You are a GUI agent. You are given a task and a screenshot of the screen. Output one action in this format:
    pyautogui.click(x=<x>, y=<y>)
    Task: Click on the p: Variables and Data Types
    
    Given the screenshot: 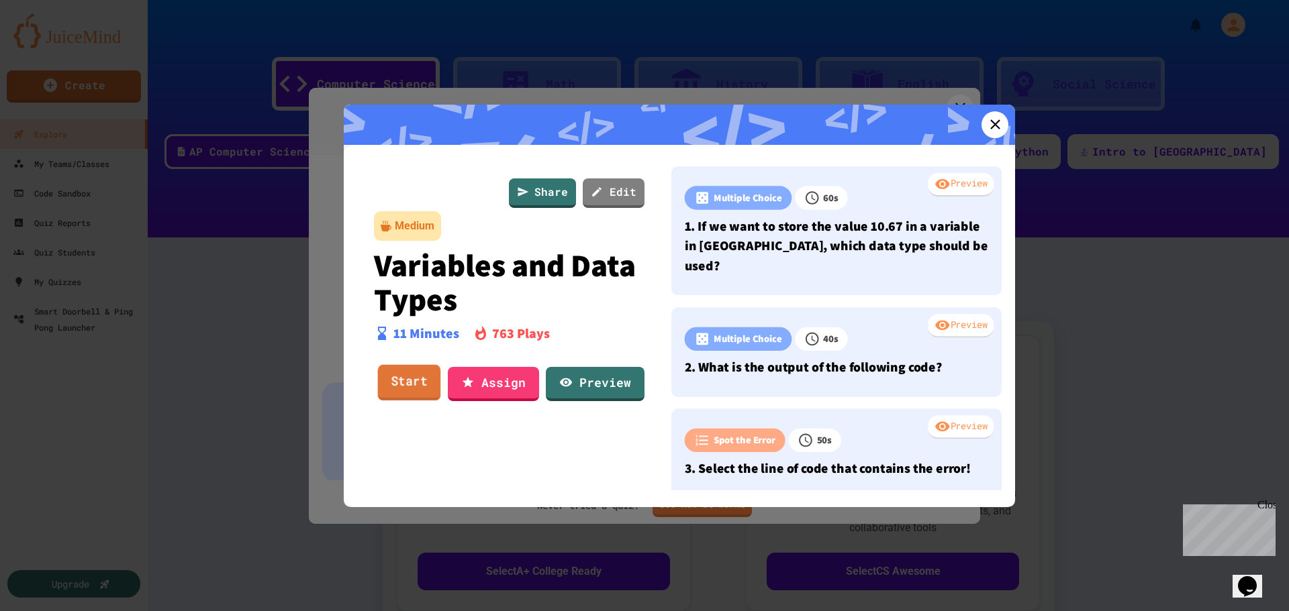 What is the action you would take?
    pyautogui.click(x=509, y=282)
    